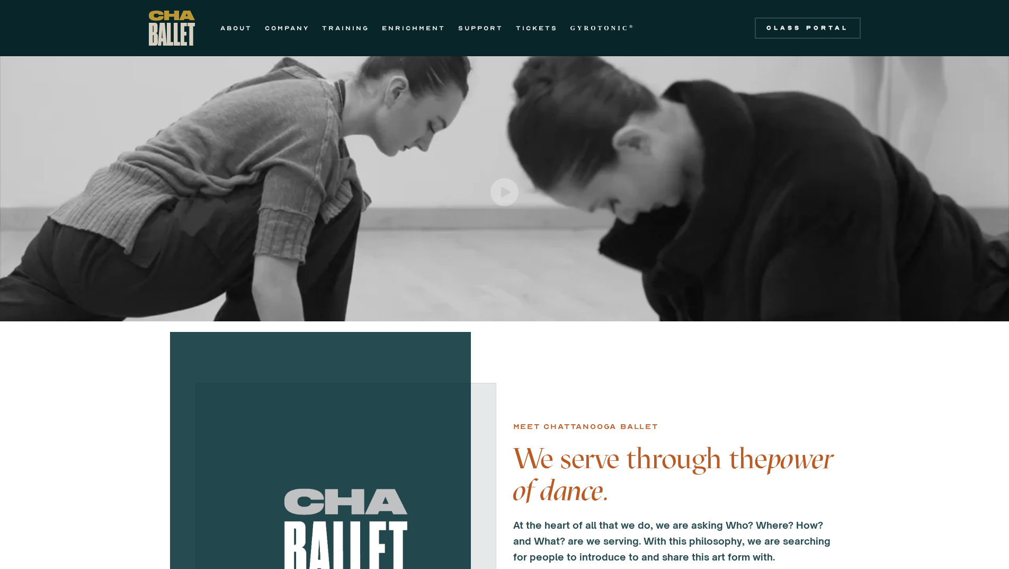 The width and height of the screenshot is (1009, 569). What do you see at coordinates (674, 474) in the screenshot?
I see `em: power of dance.` at bounding box center [674, 474].